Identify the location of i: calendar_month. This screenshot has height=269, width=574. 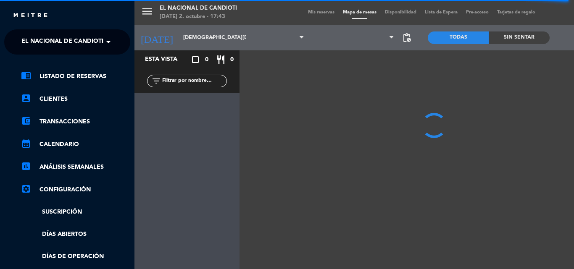
(26, 144).